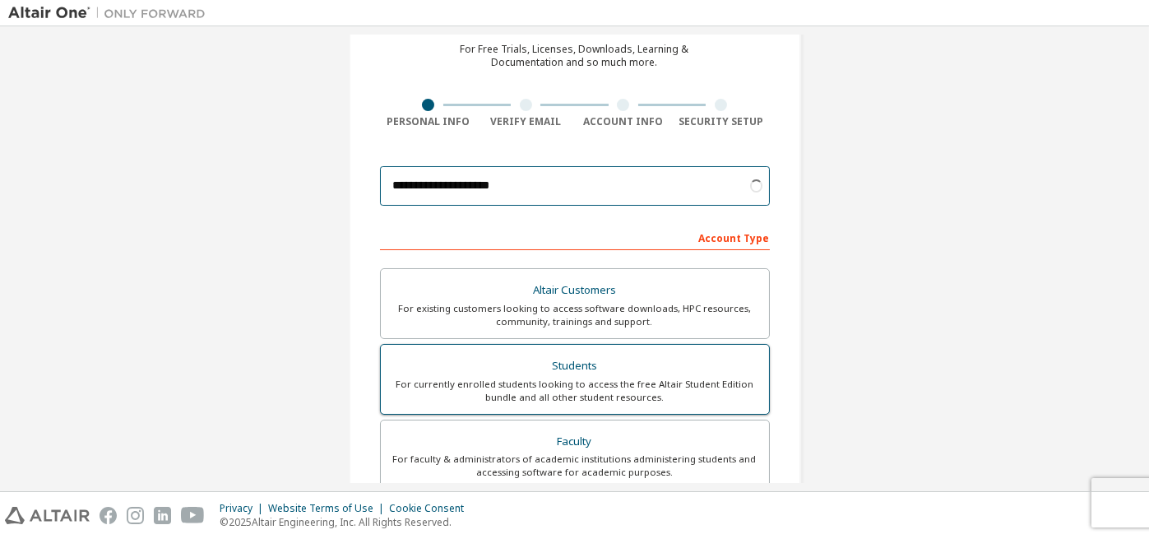 The image size is (1149, 539). I want to click on div: Security Setup, so click(720, 122).